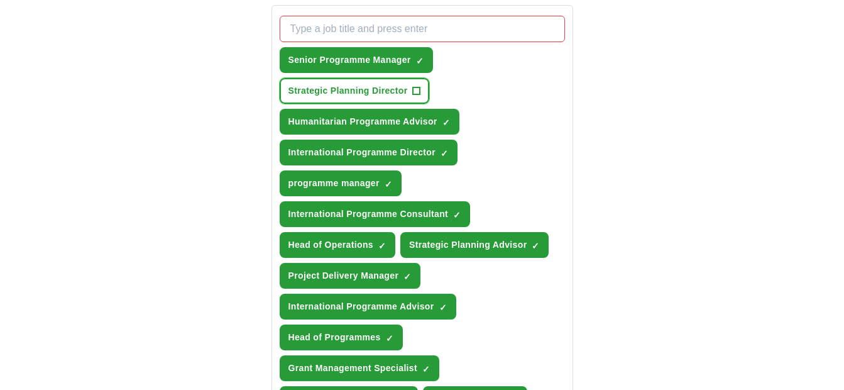  I want to click on span: Strategic Planning Director, so click(348, 91).